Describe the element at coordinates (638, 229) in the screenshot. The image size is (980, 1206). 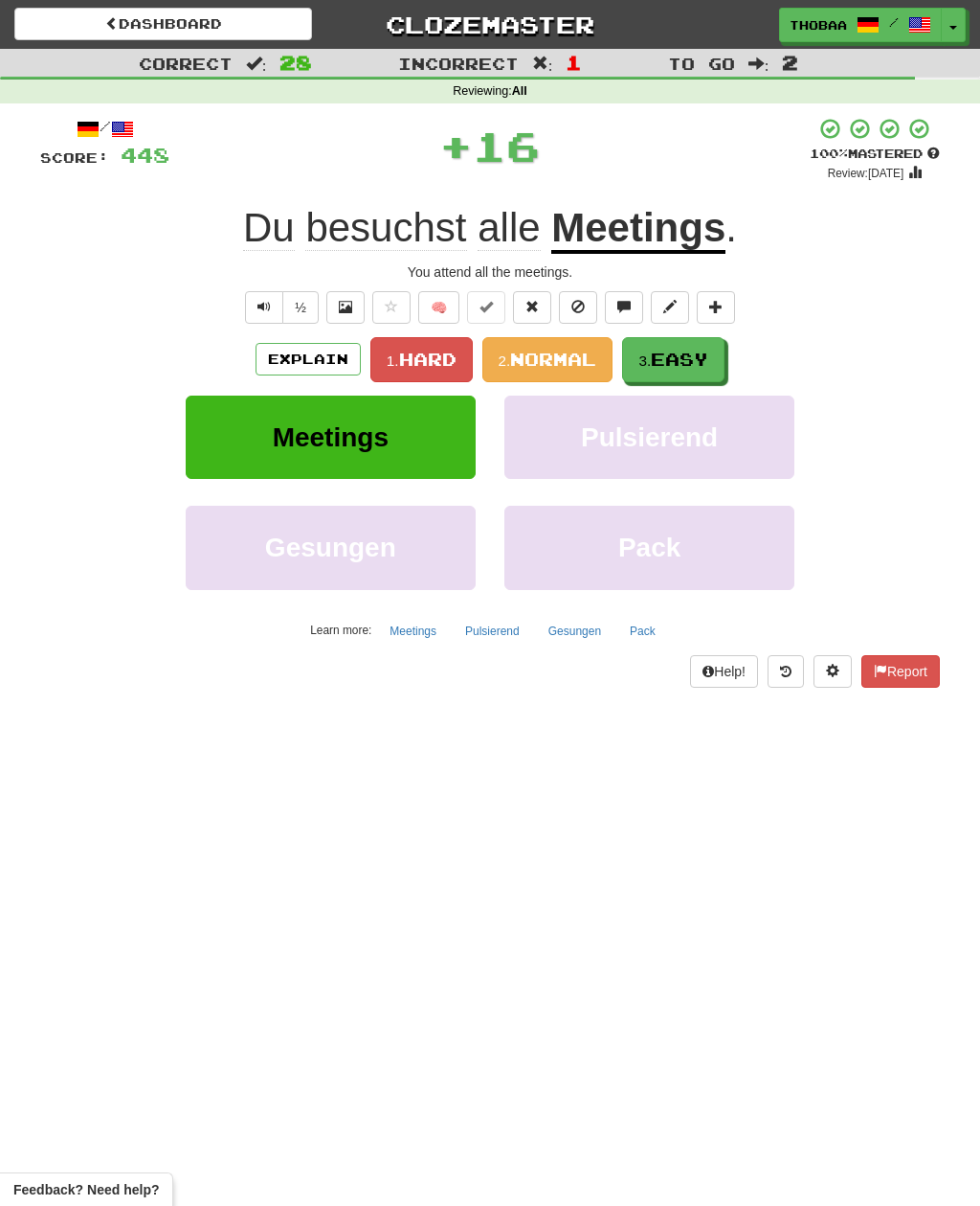
I see `u: Meetings` at that location.